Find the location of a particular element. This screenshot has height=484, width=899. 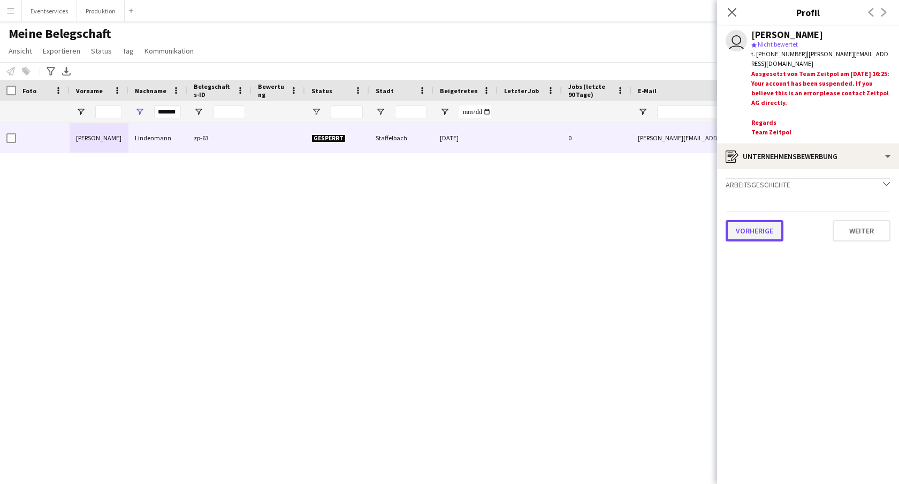

a: Exportieren is located at coordinates (62, 51).